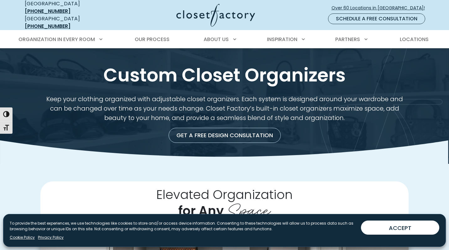 This screenshot has height=250, width=449. Describe the element at coordinates (51, 237) in the screenshot. I see `a: Privacy Policy` at that location.